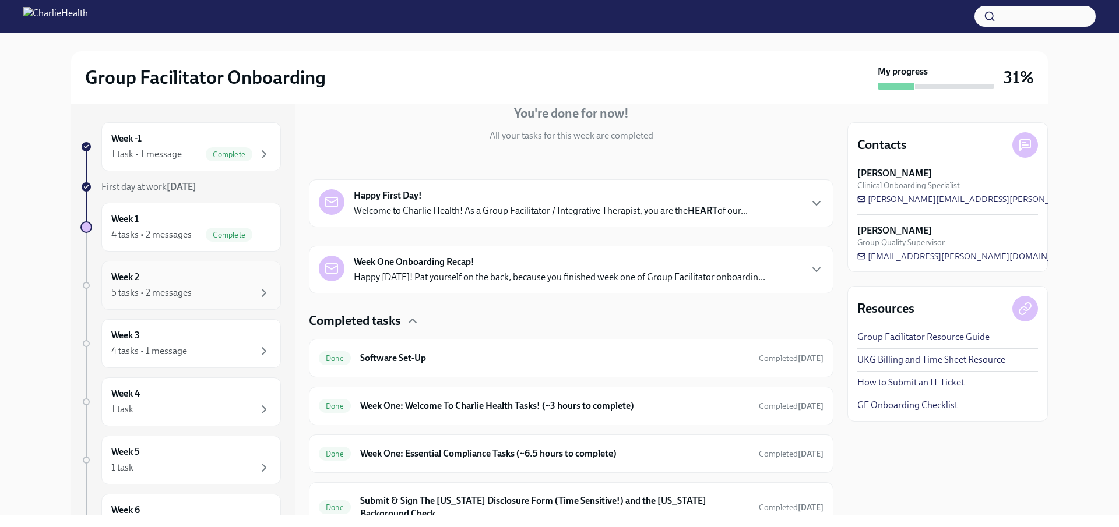 Image resolution: width=1119 pixels, height=527 pixels. Describe the element at coordinates (702, 210) in the screenshot. I see `strong: HEART` at that location.